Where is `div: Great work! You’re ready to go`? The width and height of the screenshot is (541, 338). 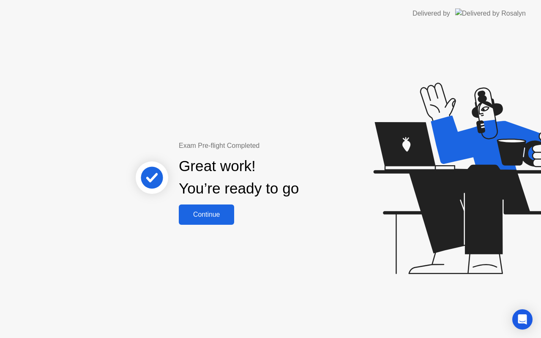
div: Great work! You’re ready to go is located at coordinates (239, 177).